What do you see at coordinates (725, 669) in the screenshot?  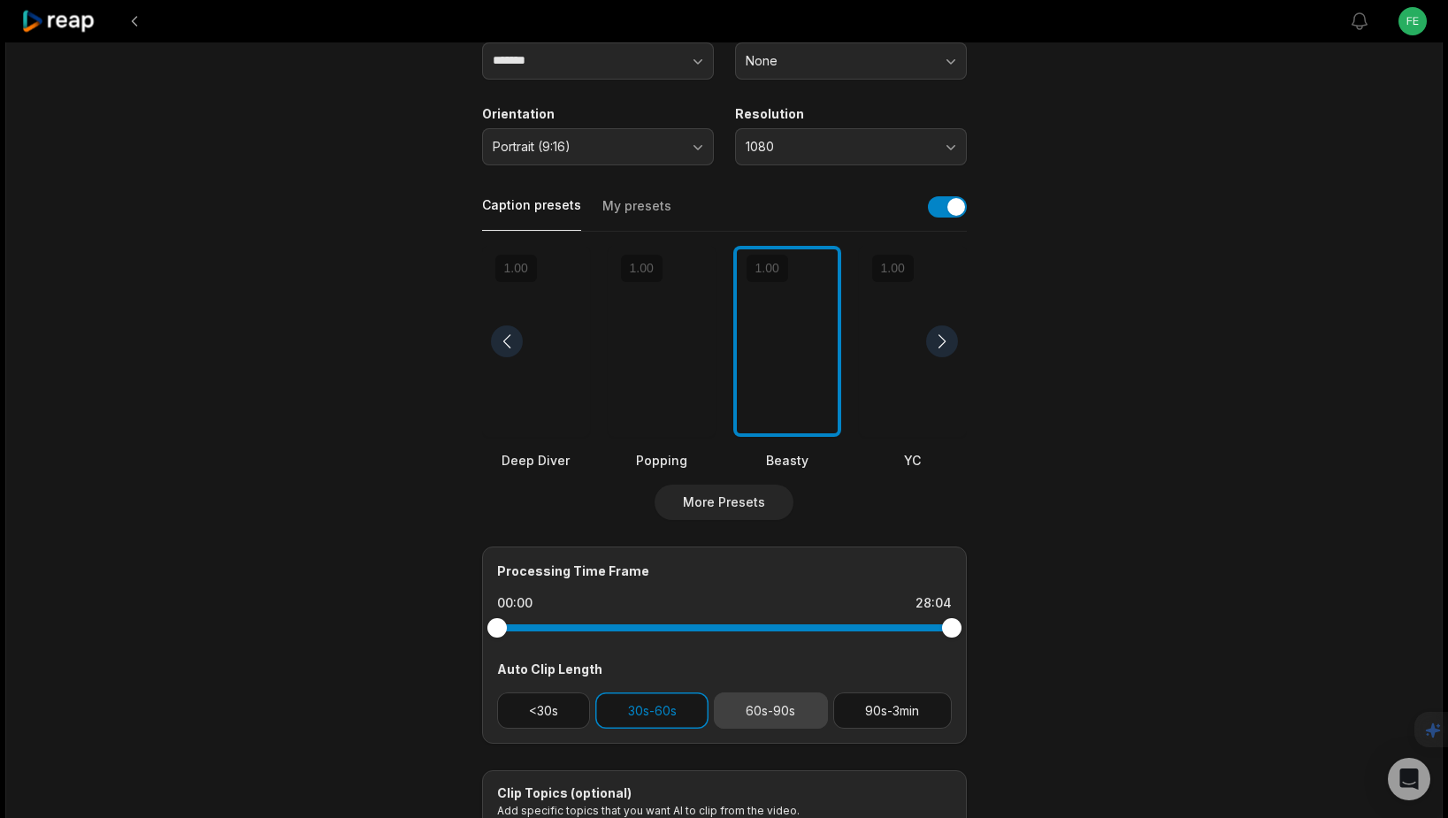 I see `div: Auto Clip Length` at bounding box center [725, 669].